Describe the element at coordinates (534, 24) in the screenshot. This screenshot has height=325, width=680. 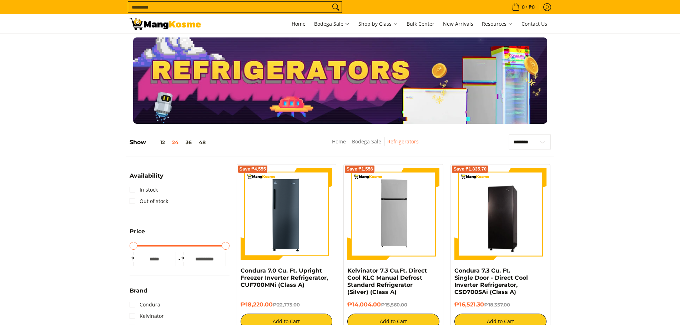
I see `a: Contact Us` at that location.